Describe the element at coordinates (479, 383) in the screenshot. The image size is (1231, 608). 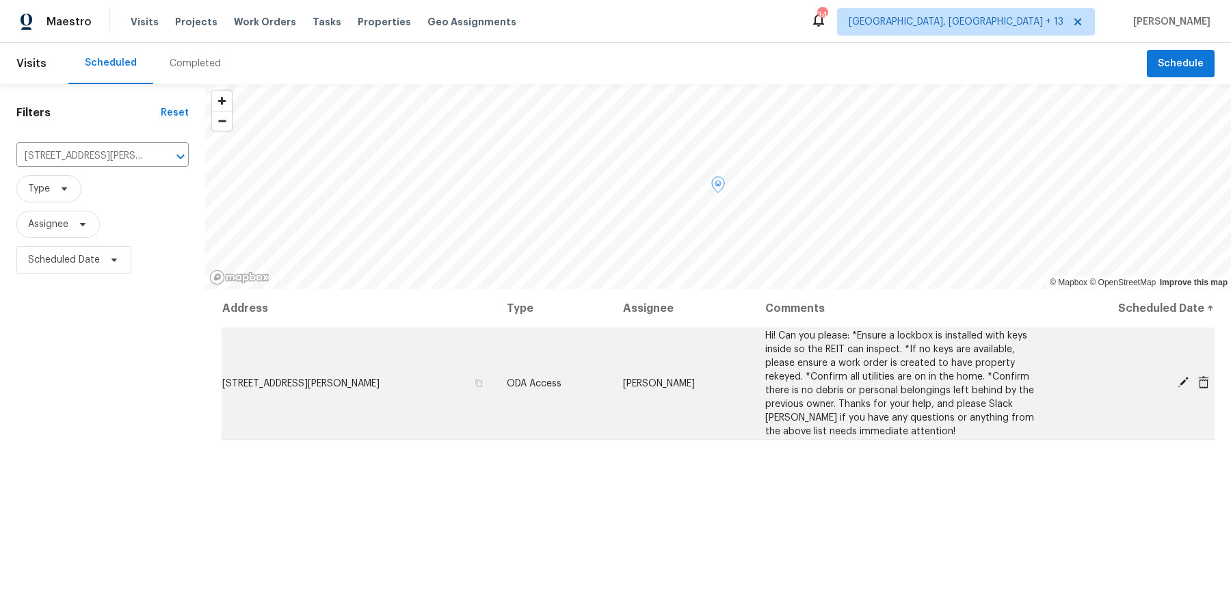
I see `button: Copy Address` at that location.